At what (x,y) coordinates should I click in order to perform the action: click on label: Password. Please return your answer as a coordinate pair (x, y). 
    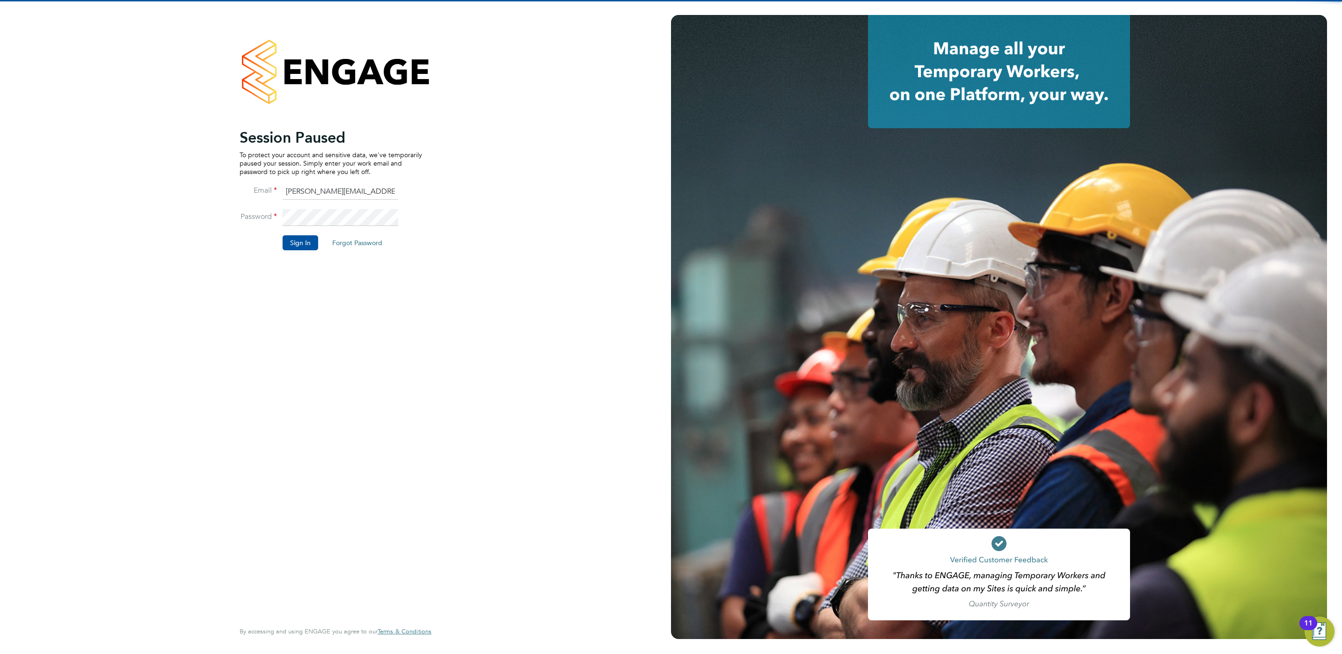
    Looking at the image, I should click on (258, 217).